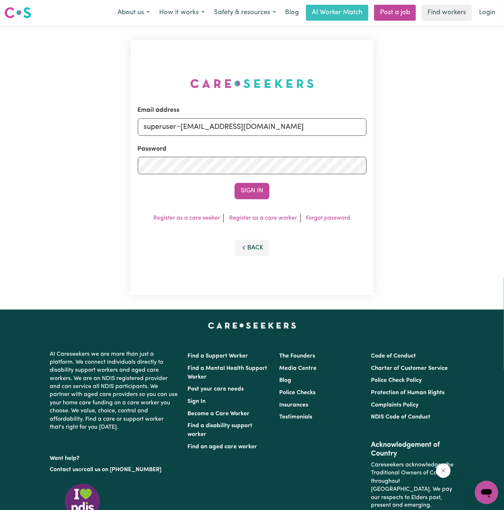 This screenshot has width=504, height=510. Describe the element at coordinates (263, 218) in the screenshot. I see `a: Register as a care worker` at that location.